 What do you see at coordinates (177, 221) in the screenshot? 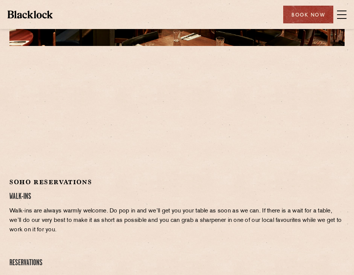
I see `p: Walk-ins are always warmly welcome. Do pop in and we’ll get you your table as soon as we can. If ...` at bounding box center [177, 221].